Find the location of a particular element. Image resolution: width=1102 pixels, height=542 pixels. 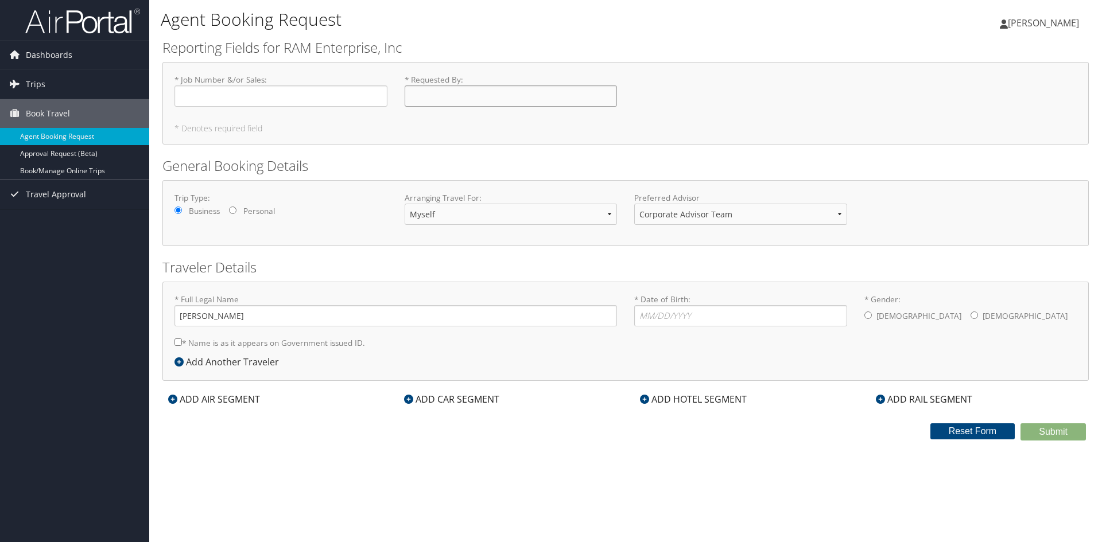

h2: General Booking Details is located at coordinates (625, 166).